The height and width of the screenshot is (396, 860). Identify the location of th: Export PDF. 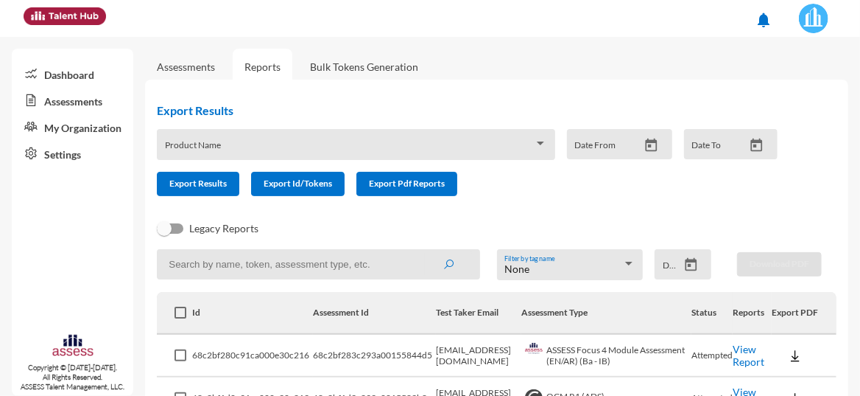
(804, 313).